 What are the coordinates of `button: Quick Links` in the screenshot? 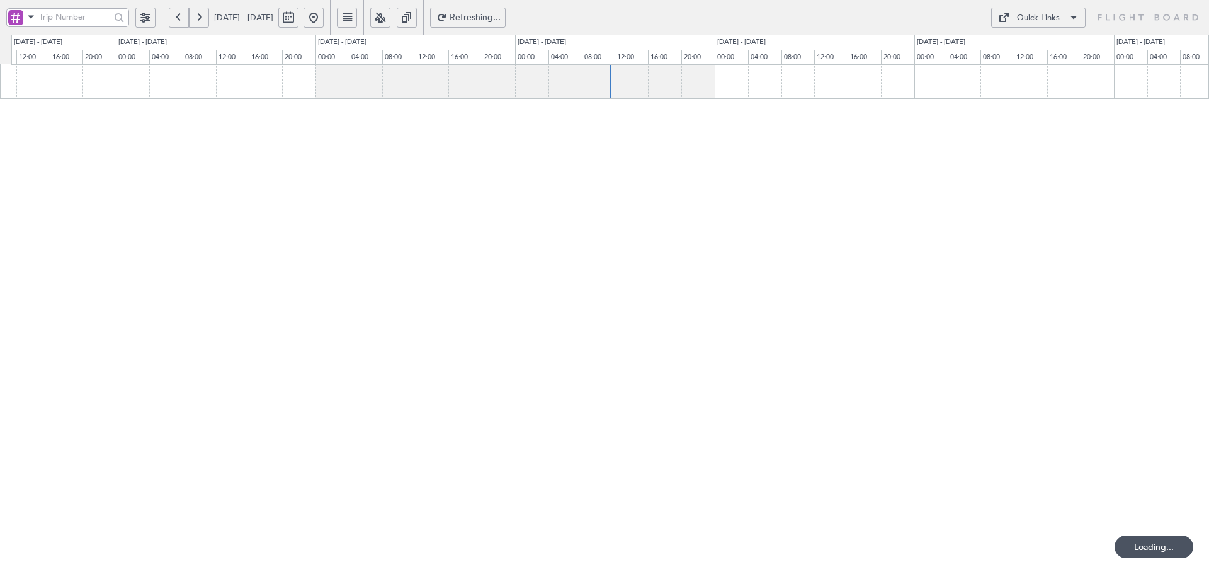 It's located at (1038, 18).